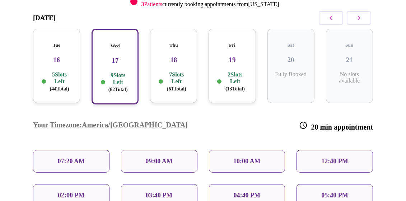 Image resolution: width=406 pixels, height=201 pixels. I want to click on span: ( 13 Total), so click(235, 89).